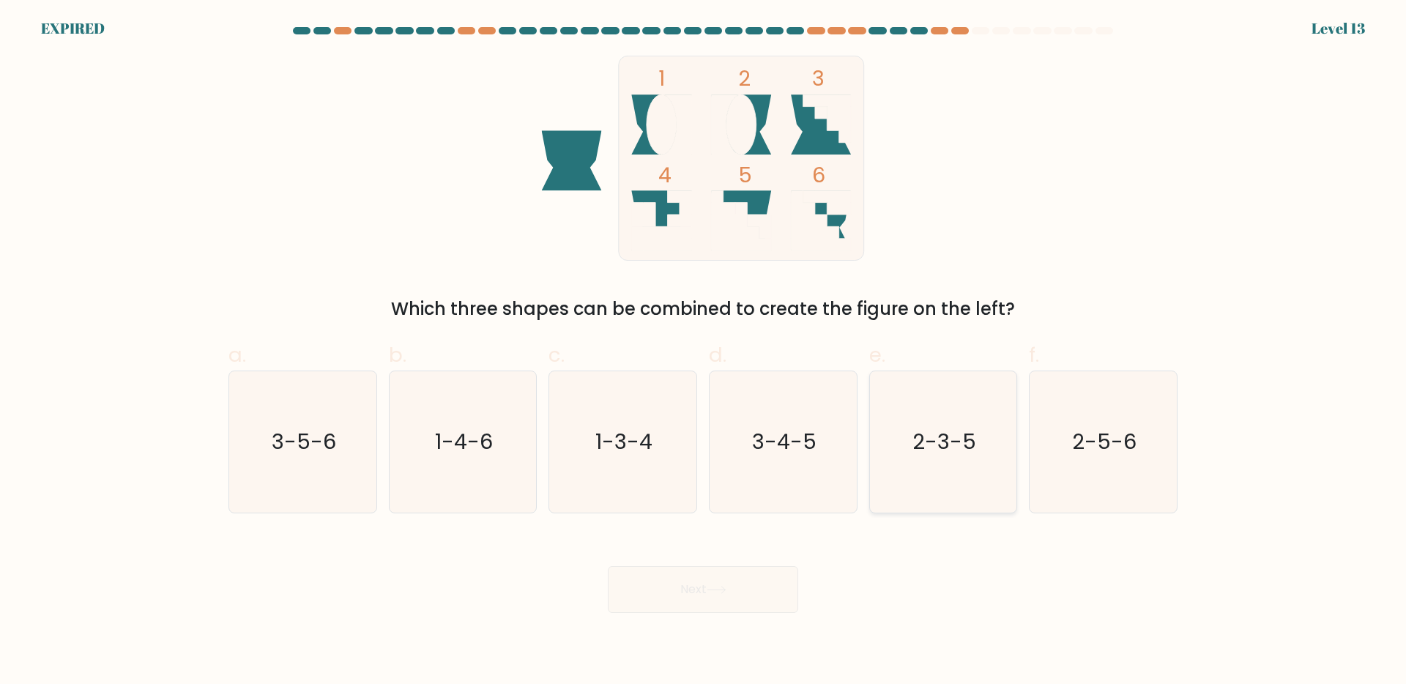 This screenshot has height=684, width=1406. I want to click on span: c., so click(556, 354).